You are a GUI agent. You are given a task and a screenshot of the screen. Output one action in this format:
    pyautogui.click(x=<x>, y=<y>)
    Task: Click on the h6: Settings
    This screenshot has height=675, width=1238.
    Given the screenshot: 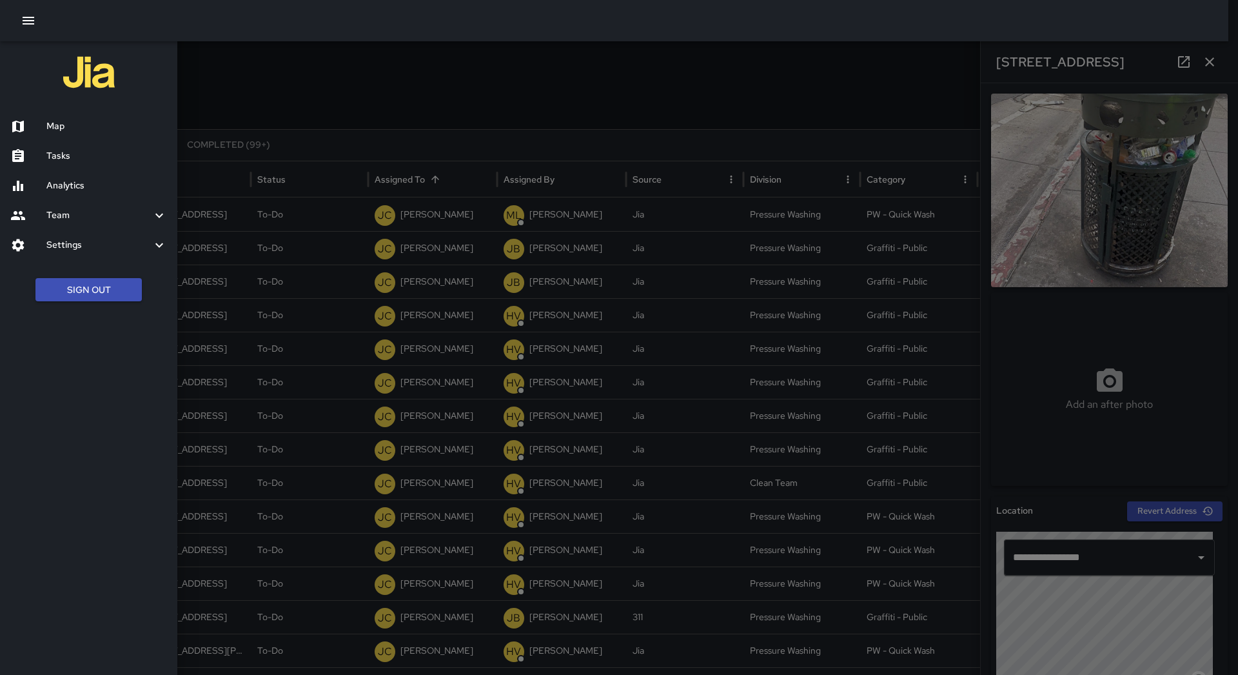 What is the action you would take?
    pyautogui.click(x=99, y=245)
    